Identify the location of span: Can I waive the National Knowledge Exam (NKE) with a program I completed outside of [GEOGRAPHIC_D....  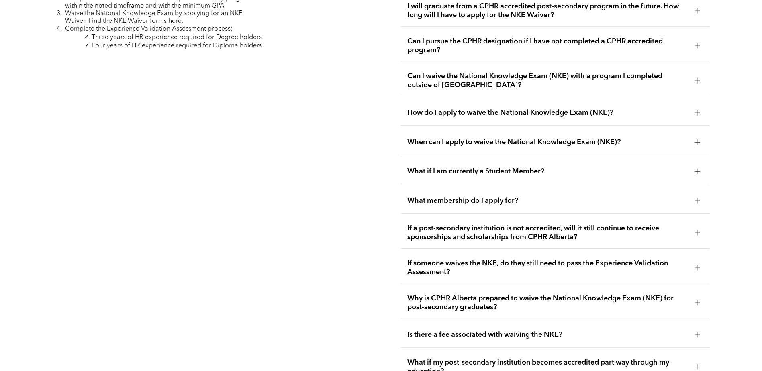
(548, 81).